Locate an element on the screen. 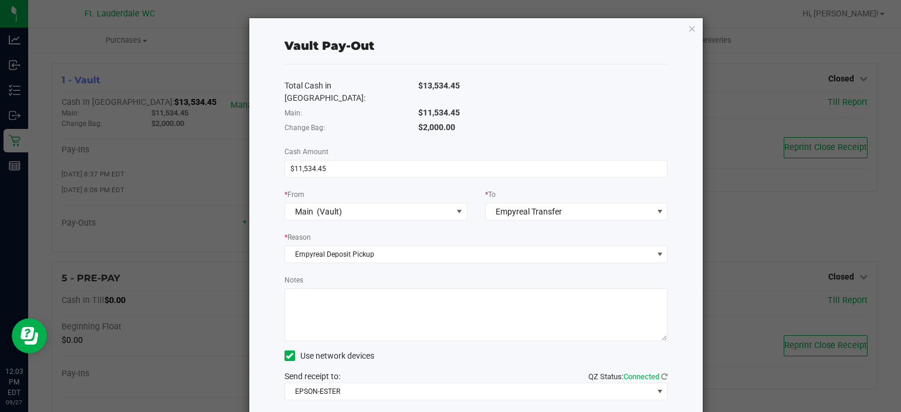 Image resolution: width=901 pixels, height=412 pixels. label: Reason is located at coordinates (297, 238).